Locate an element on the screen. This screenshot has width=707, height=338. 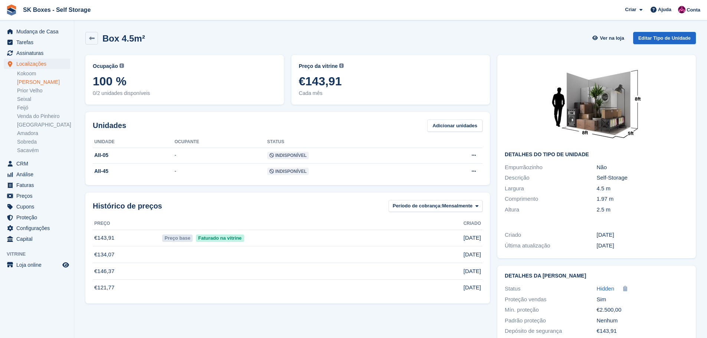
div: 2.5 m is located at coordinates (642, 210).